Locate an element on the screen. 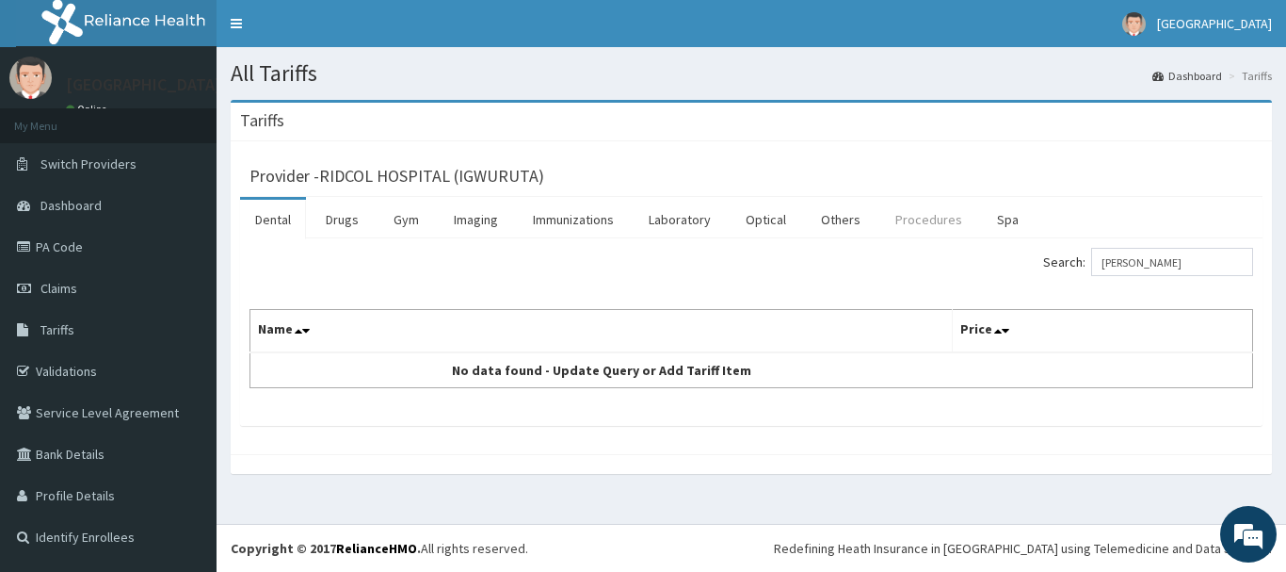 Image resolution: width=1286 pixels, height=572 pixels. footer: All rights reserved. is located at coordinates (751, 547).